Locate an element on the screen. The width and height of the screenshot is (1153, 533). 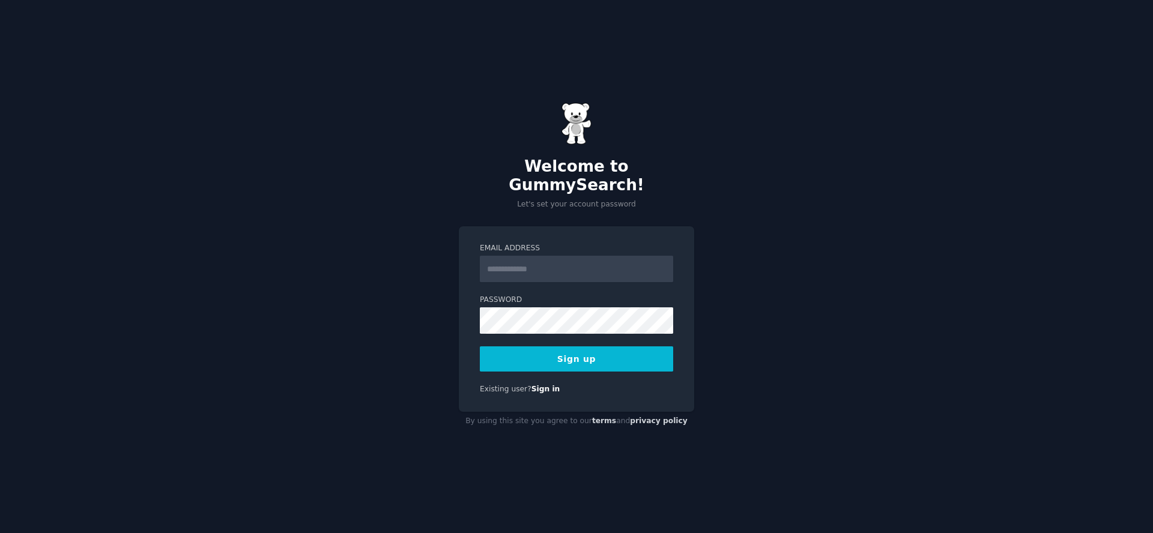
a: Sign in is located at coordinates (546, 389).